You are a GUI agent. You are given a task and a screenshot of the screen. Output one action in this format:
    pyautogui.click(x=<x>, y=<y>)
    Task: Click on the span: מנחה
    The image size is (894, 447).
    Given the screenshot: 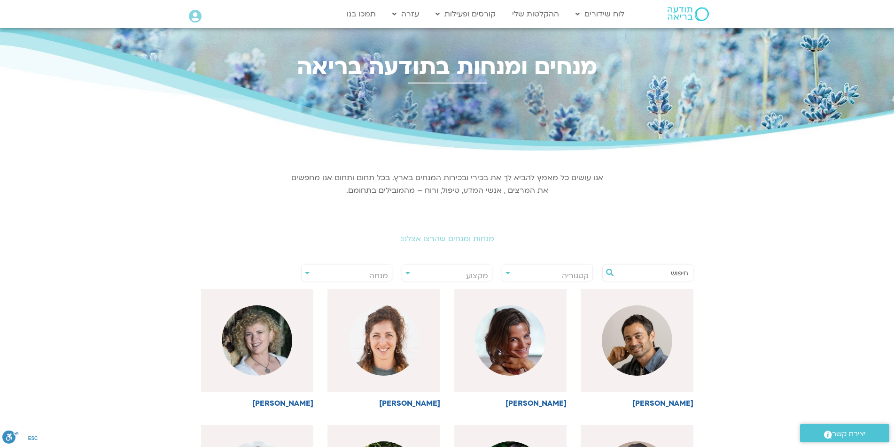 What is the action you would take?
    pyautogui.click(x=378, y=276)
    